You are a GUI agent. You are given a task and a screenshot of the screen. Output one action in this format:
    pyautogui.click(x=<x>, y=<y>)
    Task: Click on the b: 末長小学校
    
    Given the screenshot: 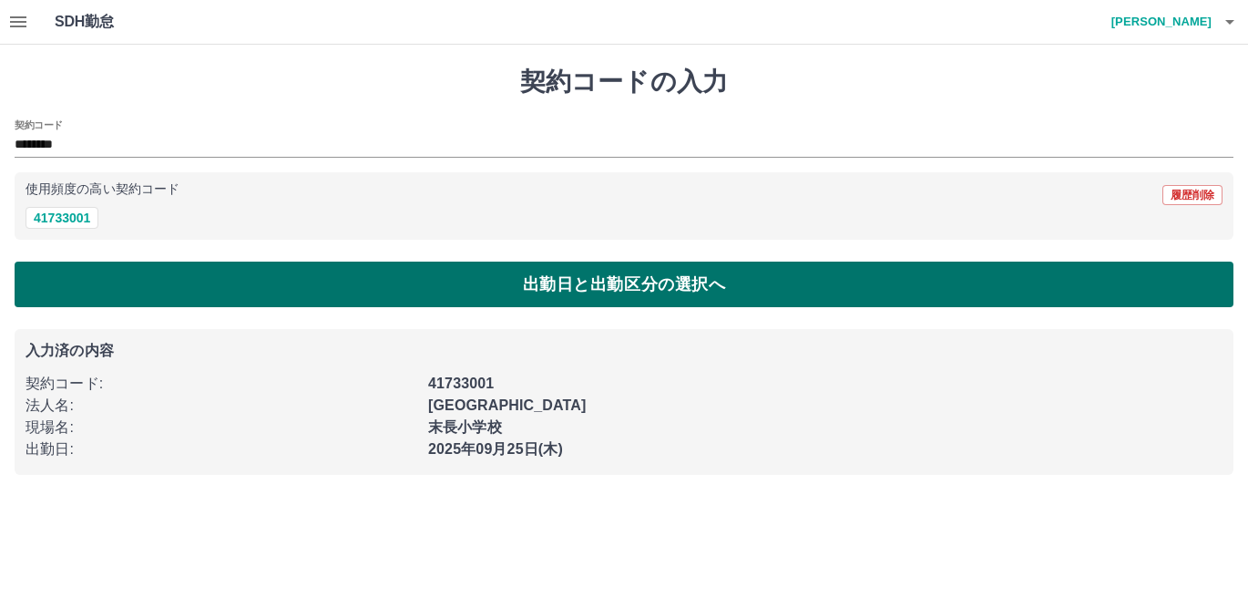 What is the action you would take?
    pyautogui.click(x=465, y=426)
    